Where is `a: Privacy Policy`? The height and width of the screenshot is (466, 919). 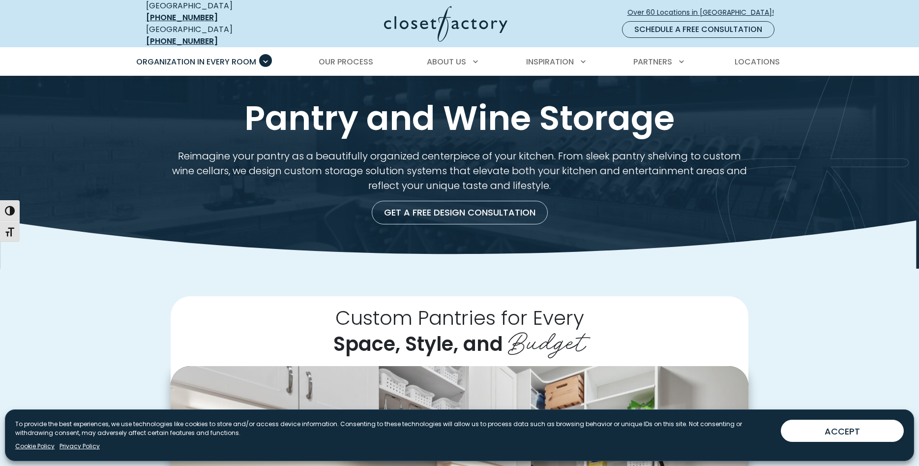
a: Privacy Policy is located at coordinates (80, 446).